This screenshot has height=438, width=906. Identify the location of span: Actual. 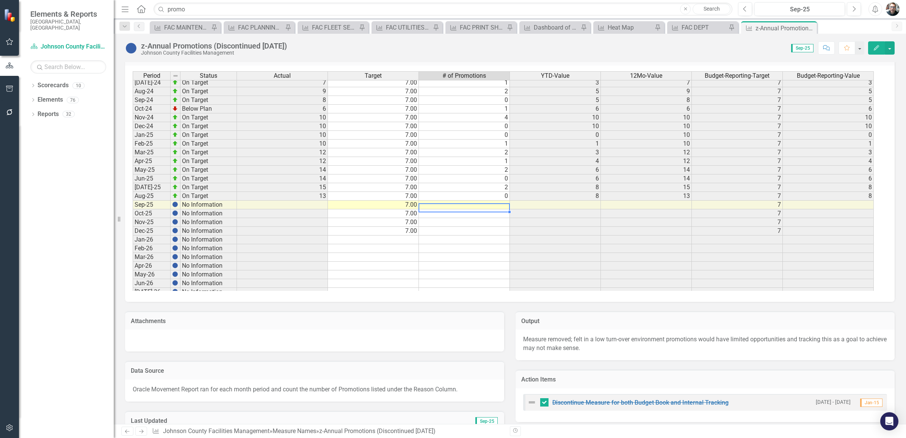
(282, 76).